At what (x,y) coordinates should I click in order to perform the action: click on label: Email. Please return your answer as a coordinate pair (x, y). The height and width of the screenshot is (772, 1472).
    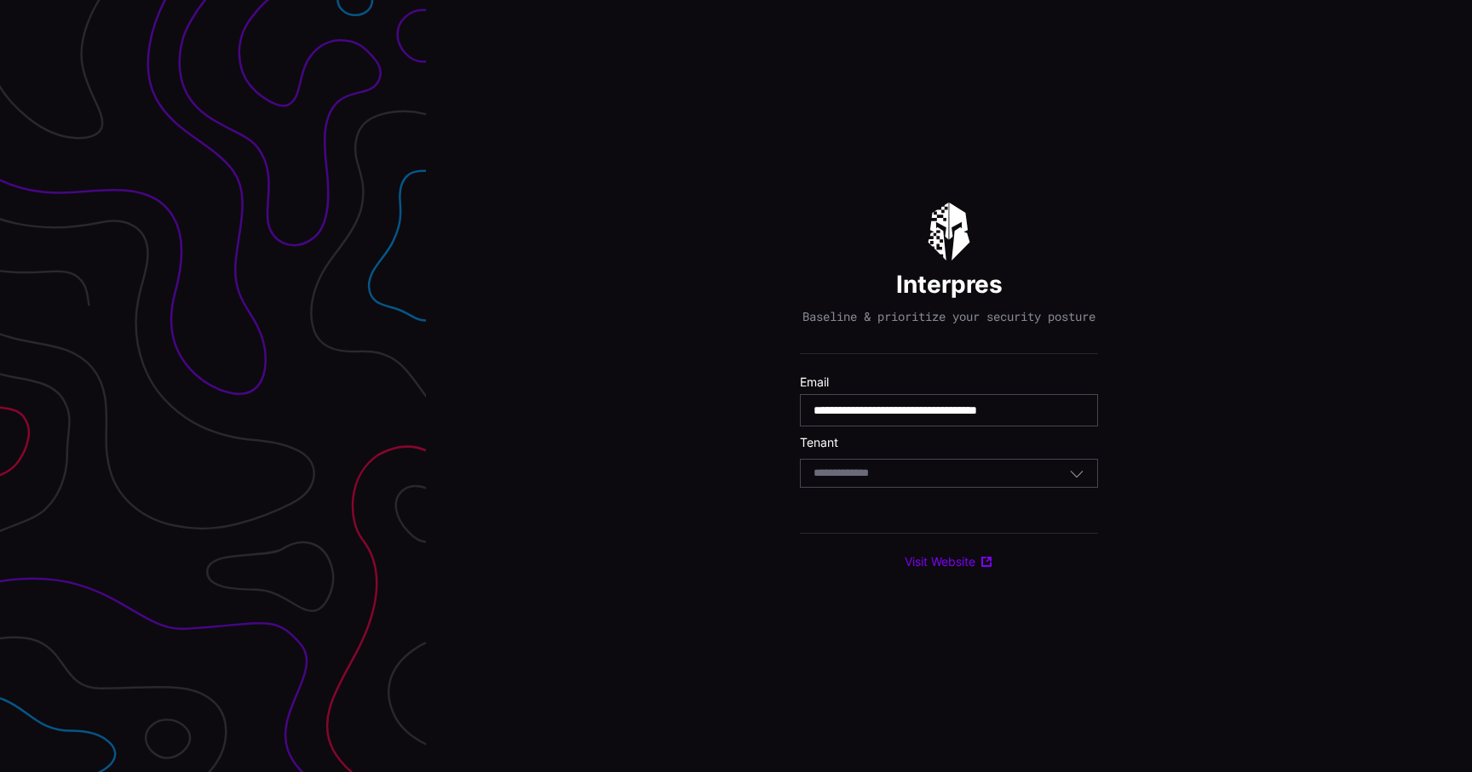
    Looking at the image, I should click on (949, 382).